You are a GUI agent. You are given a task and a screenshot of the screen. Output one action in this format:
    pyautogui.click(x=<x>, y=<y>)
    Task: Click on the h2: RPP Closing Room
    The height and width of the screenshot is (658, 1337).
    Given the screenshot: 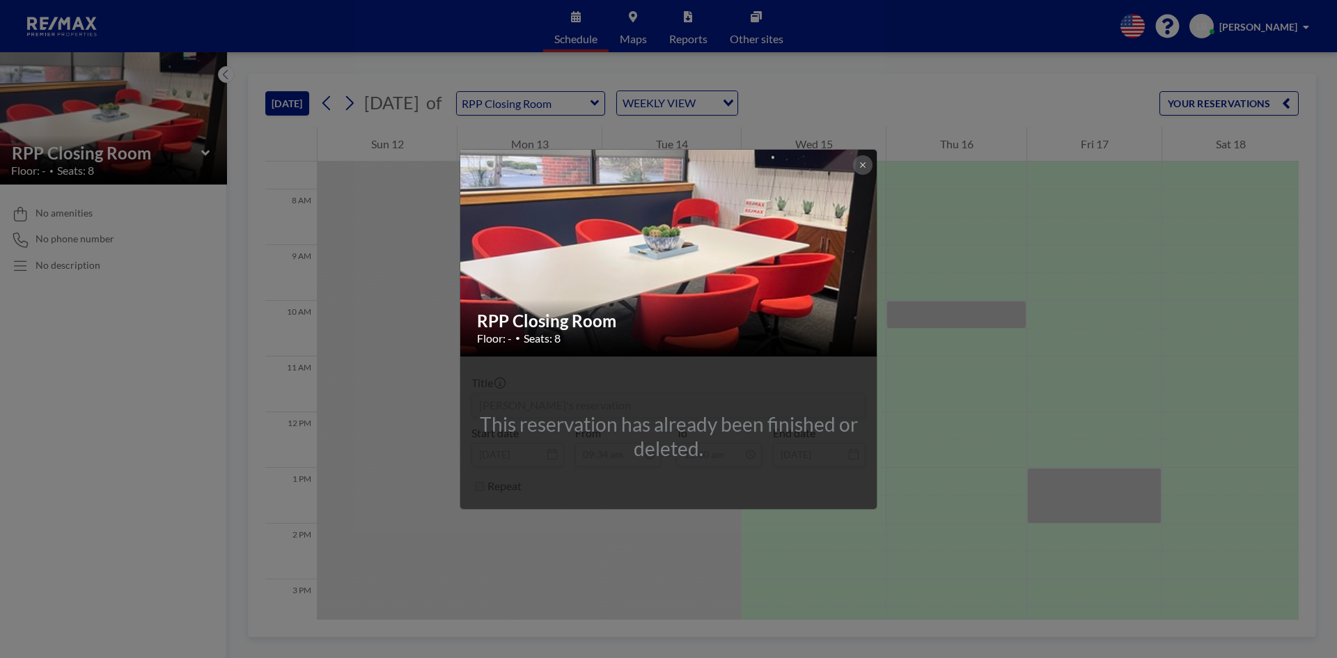 What is the action you would take?
    pyautogui.click(x=669, y=321)
    